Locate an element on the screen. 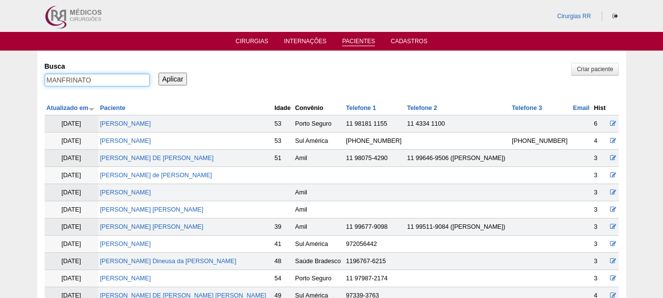 Image resolution: width=663 pixels, height=298 pixels. td: 1196767-6215 is located at coordinates (375, 261).